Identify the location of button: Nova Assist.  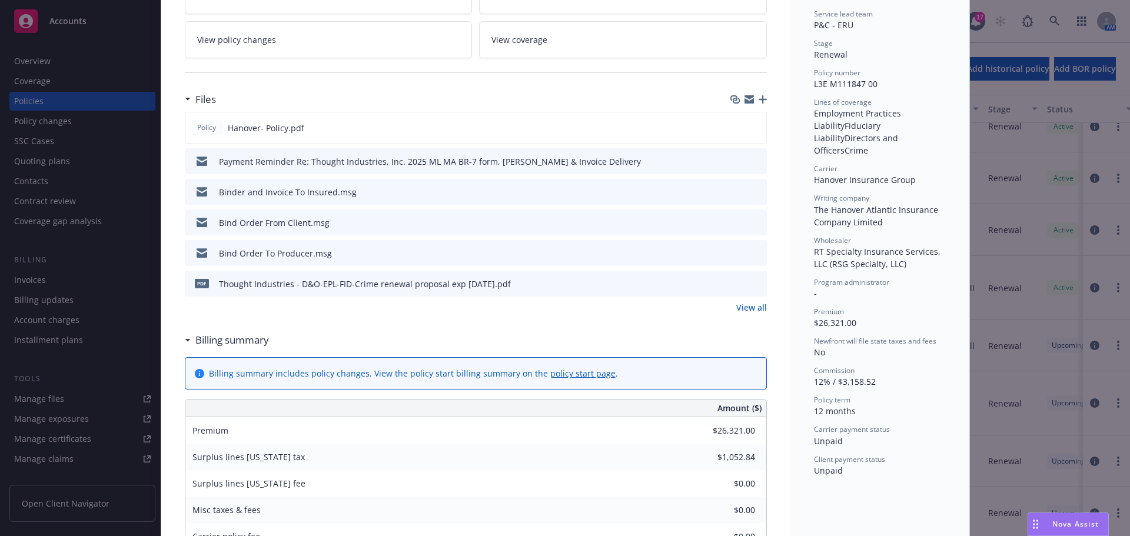
(1068, 524).